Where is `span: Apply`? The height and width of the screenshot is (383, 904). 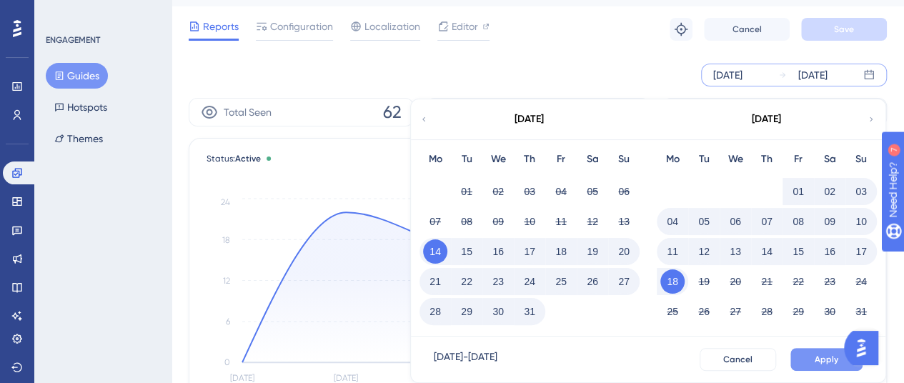
span: Apply is located at coordinates (826, 359).